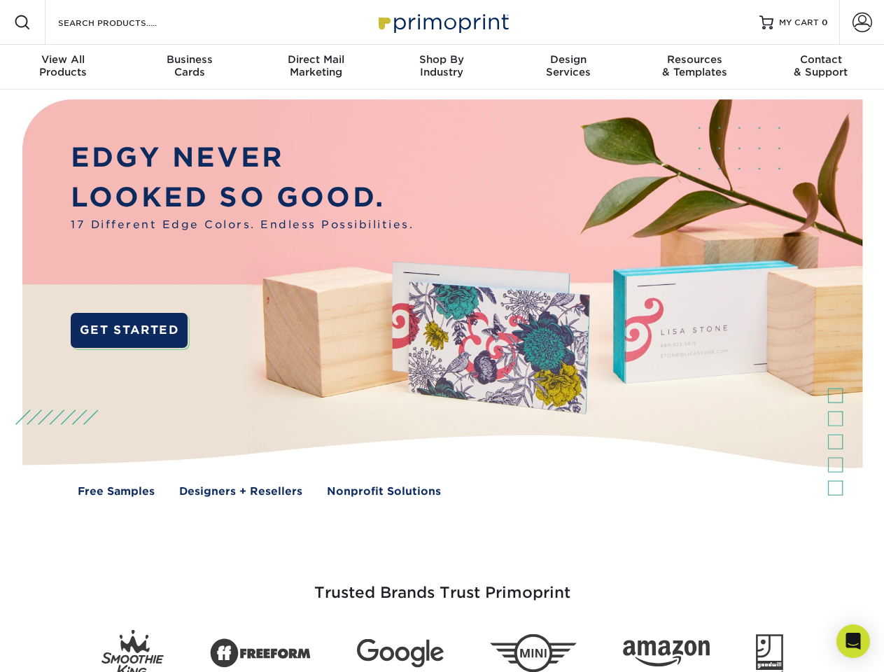 This screenshot has height=672, width=884. I want to click on span: Resources, so click(694, 60).